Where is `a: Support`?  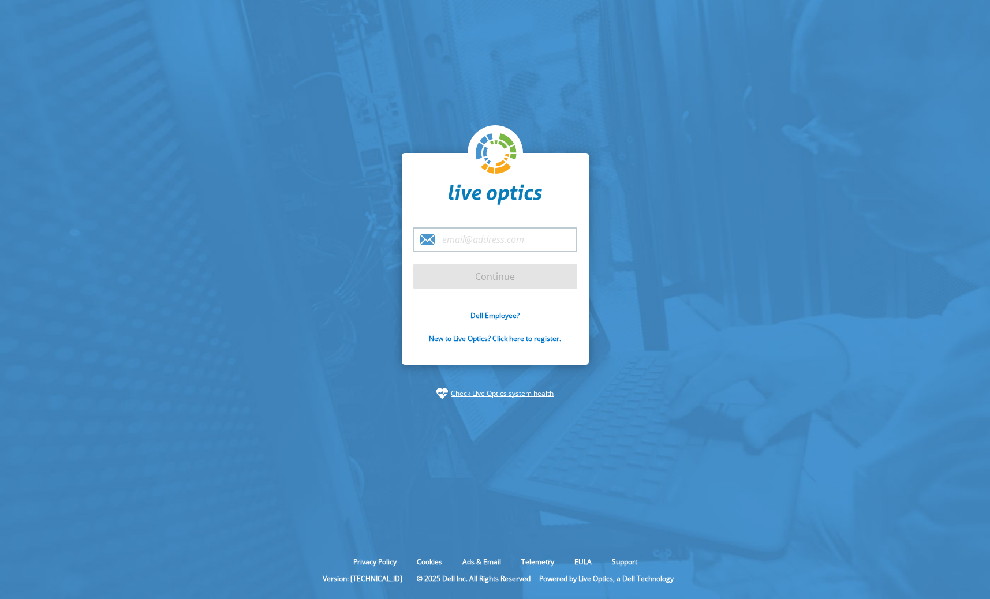
a: Support is located at coordinates (624, 561).